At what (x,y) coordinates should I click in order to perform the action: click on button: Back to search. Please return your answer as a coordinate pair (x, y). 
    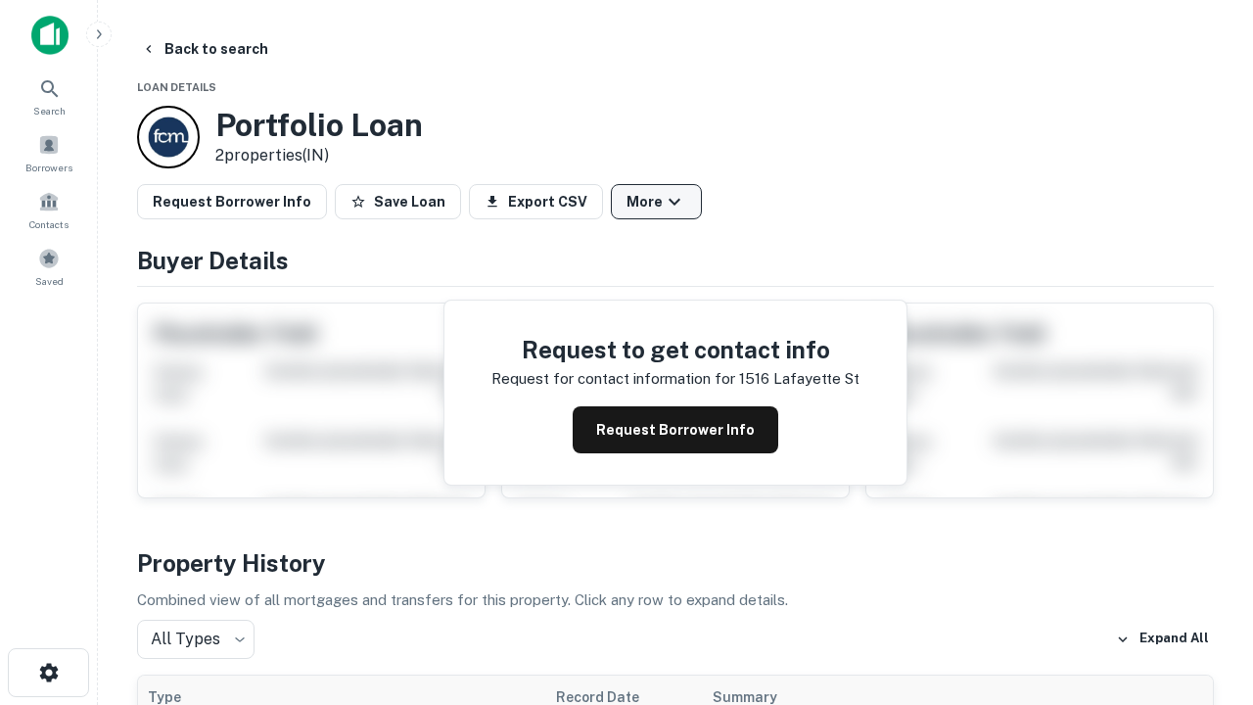
    Looking at the image, I should click on (205, 49).